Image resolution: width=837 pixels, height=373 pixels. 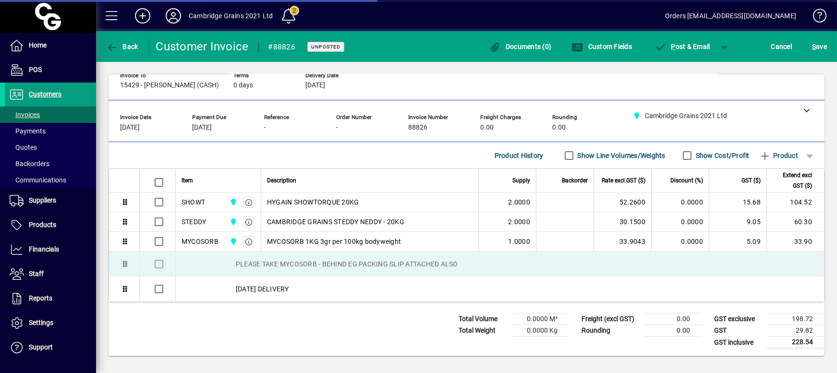 I want to click on span: Documents (0), so click(x=521, y=47).